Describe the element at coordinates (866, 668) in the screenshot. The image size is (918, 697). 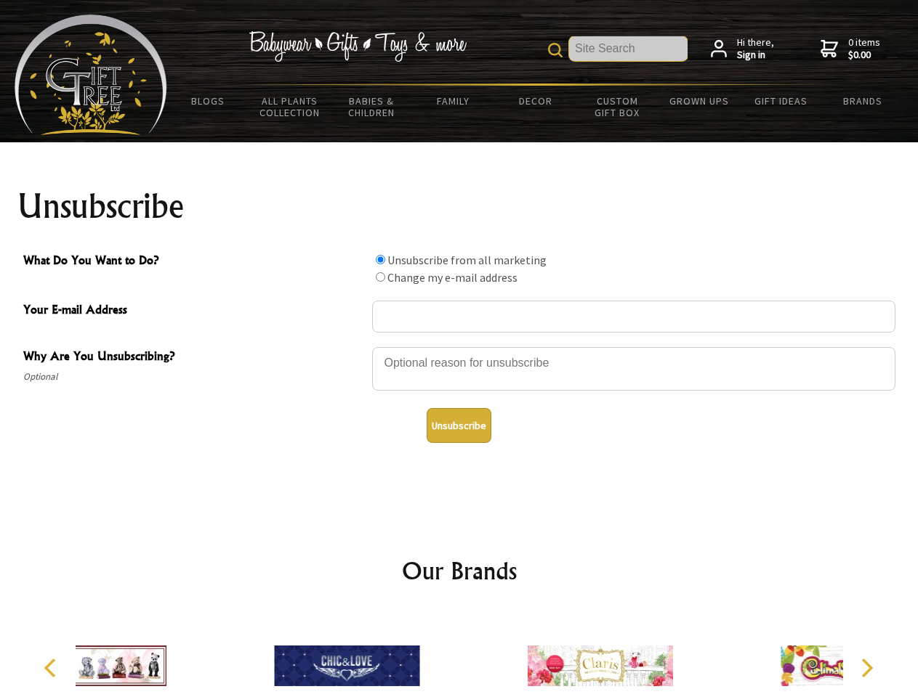
I see `button: Next` at that location.